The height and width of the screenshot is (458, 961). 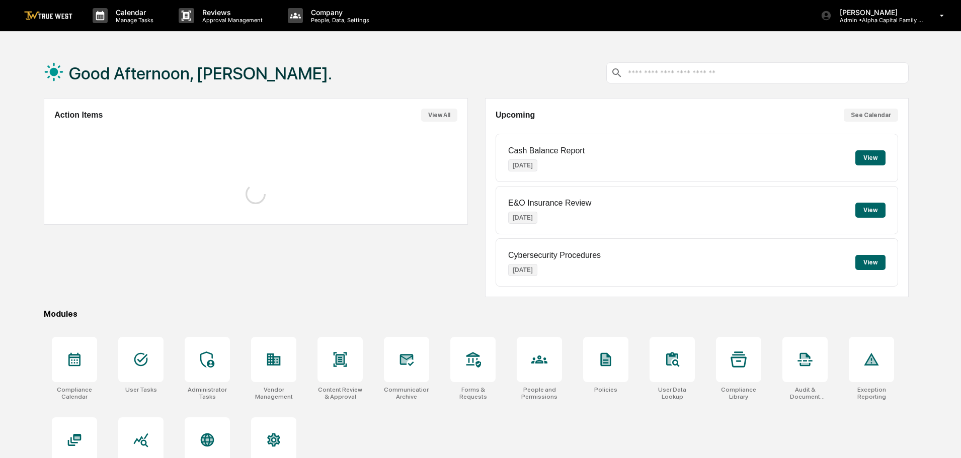 I want to click on img: logo, so click(x=48, y=16).